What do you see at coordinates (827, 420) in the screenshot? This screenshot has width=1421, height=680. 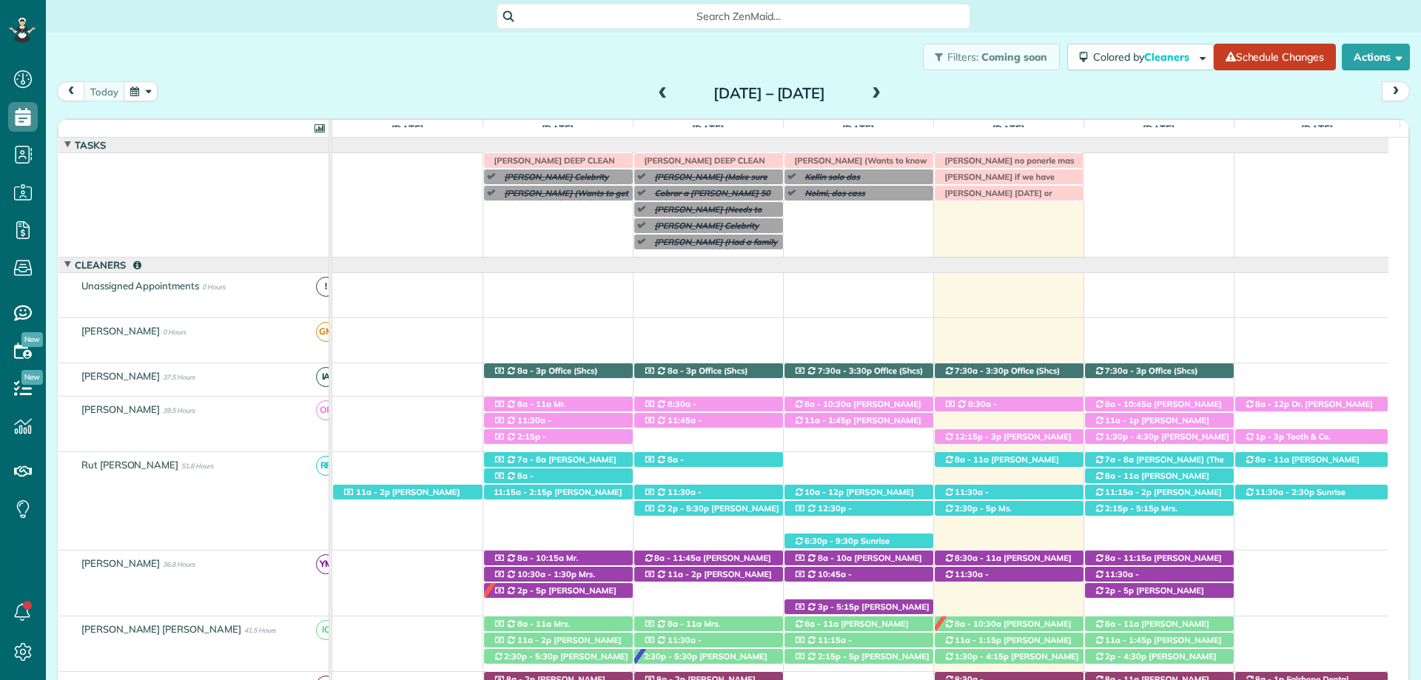 I see `span: 11a - 1:45p` at bounding box center [827, 420].